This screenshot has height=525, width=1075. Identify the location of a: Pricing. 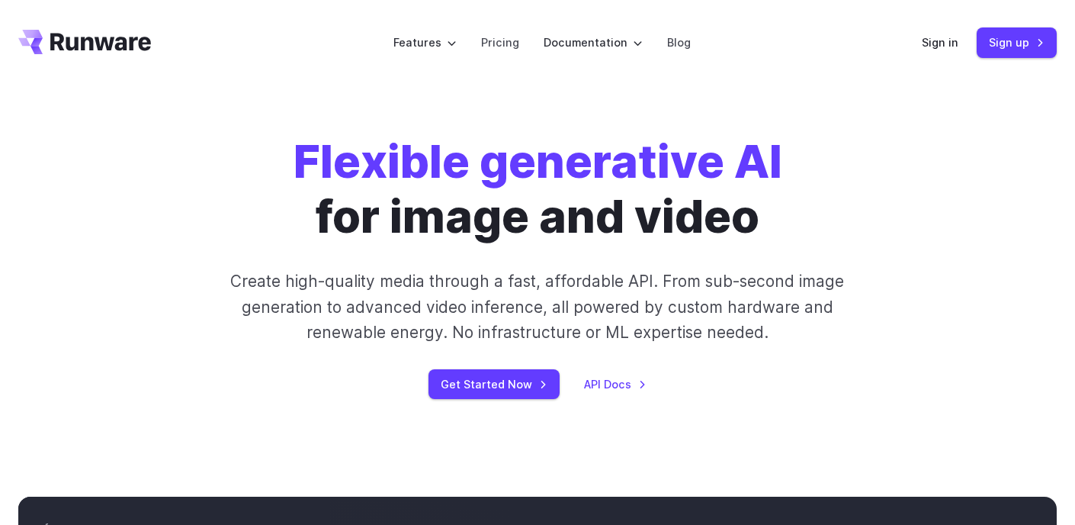
(500, 42).